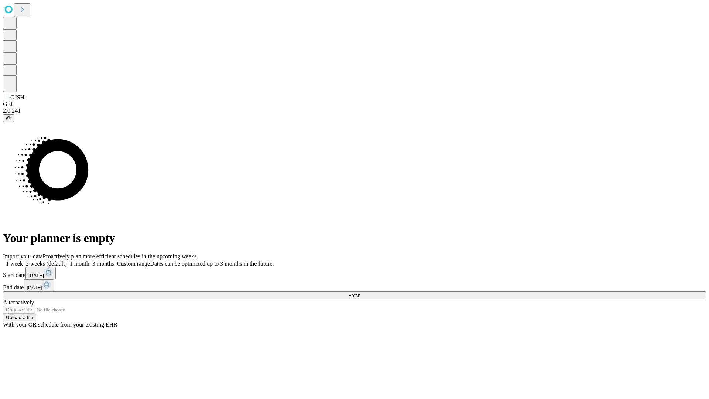 The width and height of the screenshot is (709, 399). What do you see at coordinates (354, 285) in the screenshot?
I see `div: End date` at bounding box center [354, 285].